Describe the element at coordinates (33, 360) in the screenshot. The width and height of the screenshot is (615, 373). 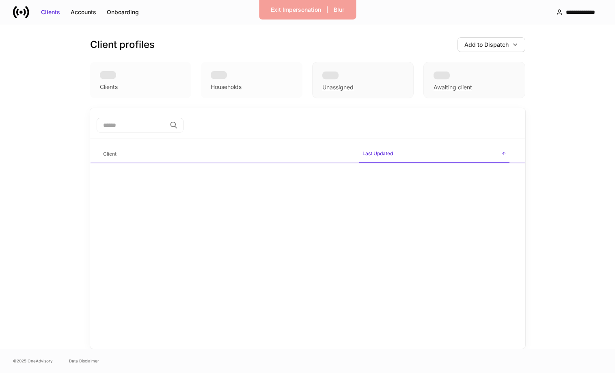
I see `span: © 2025 OneAdvisory` at that location.